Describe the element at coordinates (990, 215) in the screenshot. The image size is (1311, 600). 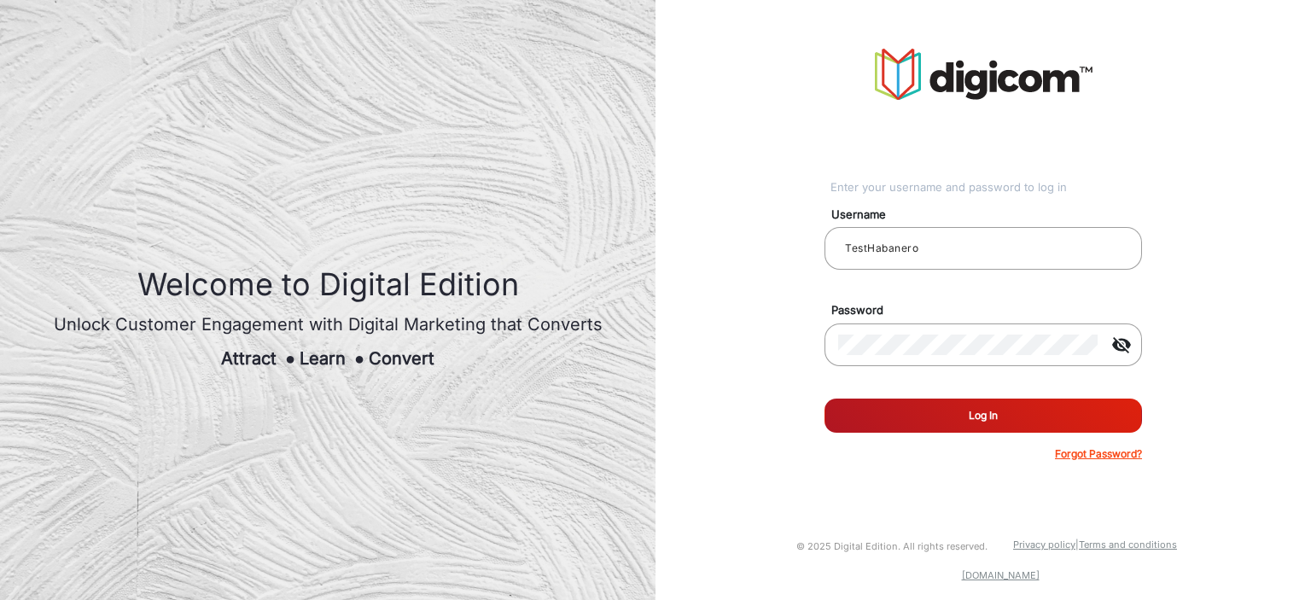
I see `mat-label: Username` at that location.